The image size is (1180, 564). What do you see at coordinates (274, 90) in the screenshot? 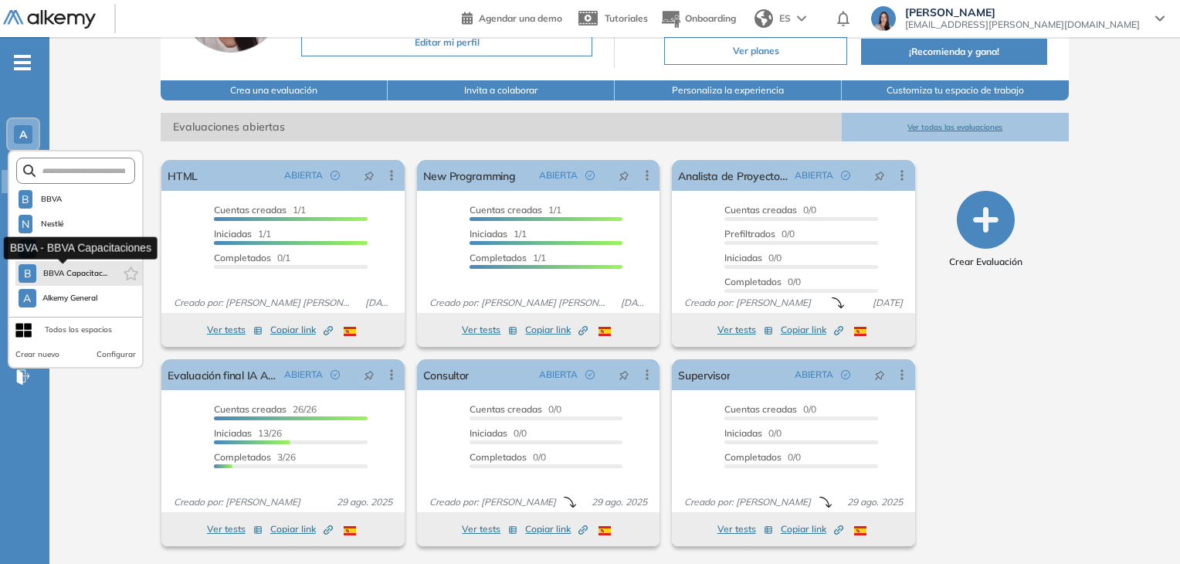
I see `button: Crea una evaluación` at bounding box center [274, 90].